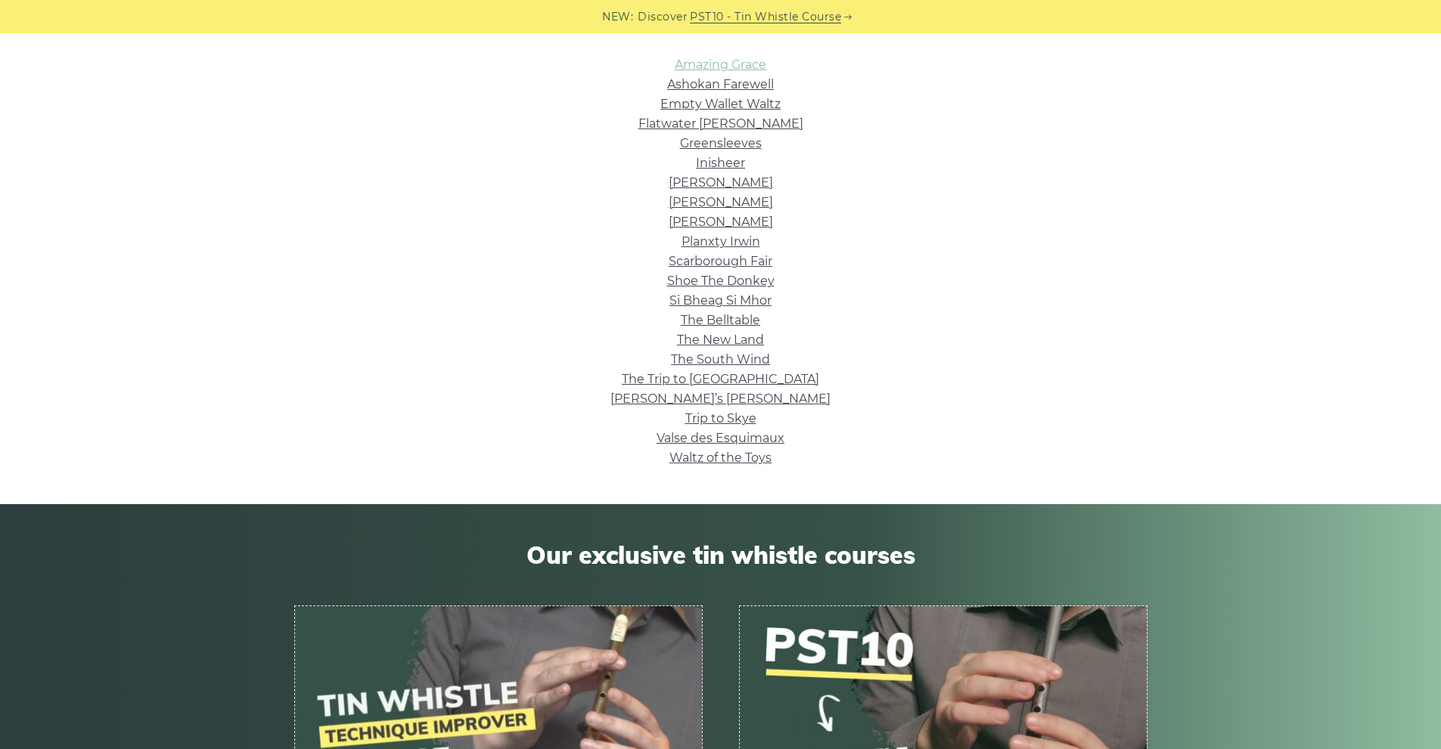  Describe the element at coordinates (662, 17) in the screenshot. I see `span: Discover` at that location.